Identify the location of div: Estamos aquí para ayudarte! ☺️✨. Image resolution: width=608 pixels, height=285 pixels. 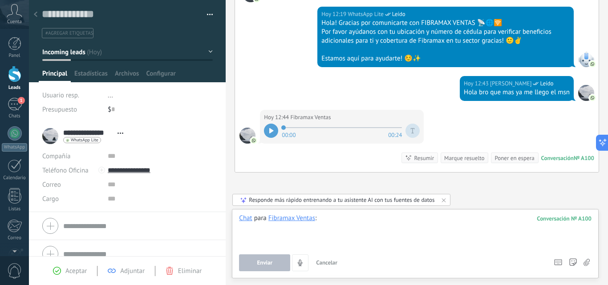
(446, 59).